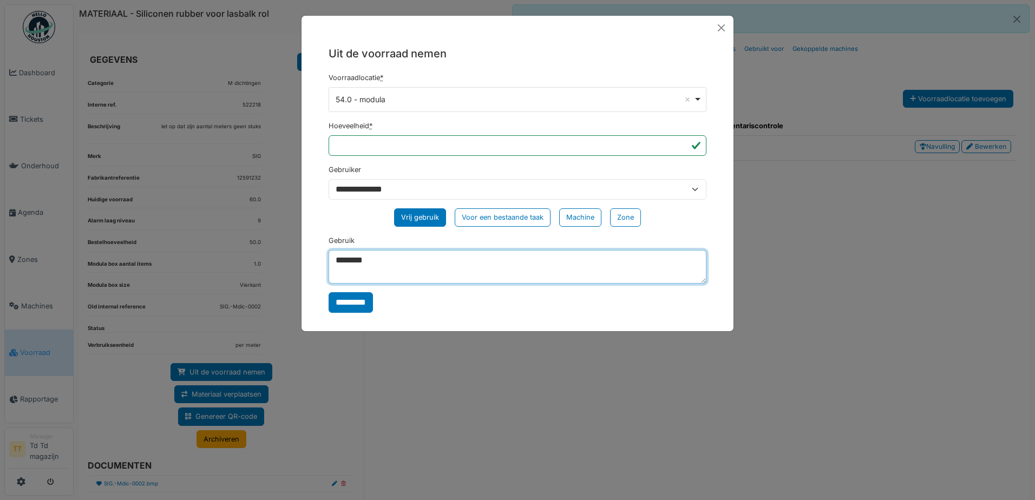 The width and height of the screenshot is (1035, 500). I want to click on label: Gebruik, so click(341, 240).